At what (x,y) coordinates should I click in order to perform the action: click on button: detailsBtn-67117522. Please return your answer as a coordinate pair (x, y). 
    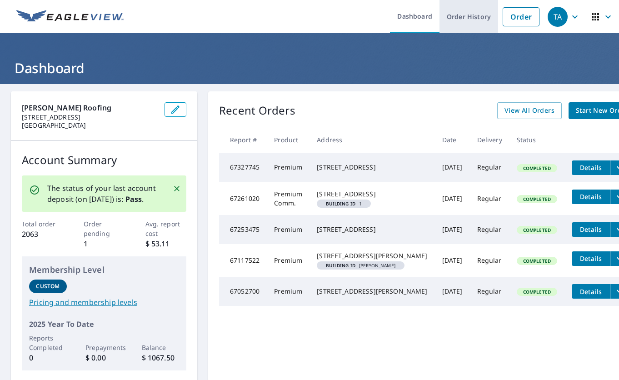
    Looking at the image, I should click on (591, 259).